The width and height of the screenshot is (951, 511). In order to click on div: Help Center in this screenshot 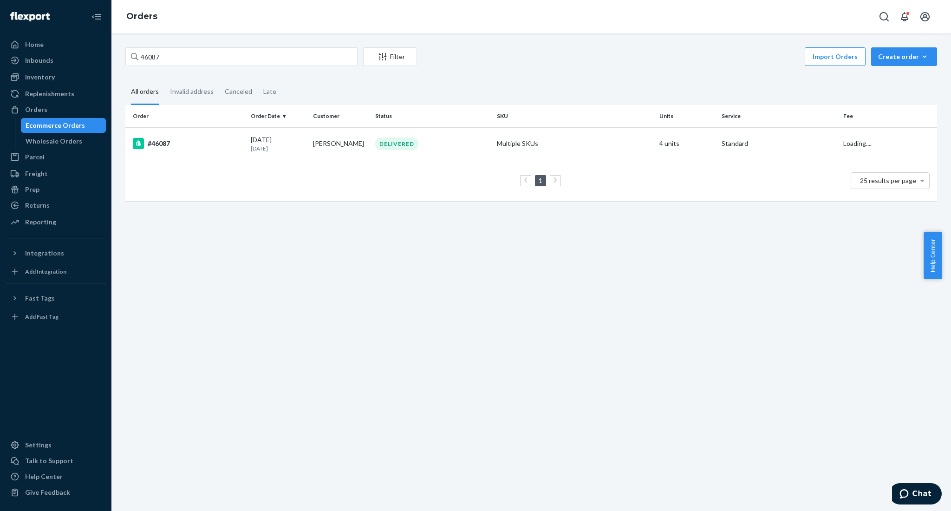, I will do `click(44, 476)`.